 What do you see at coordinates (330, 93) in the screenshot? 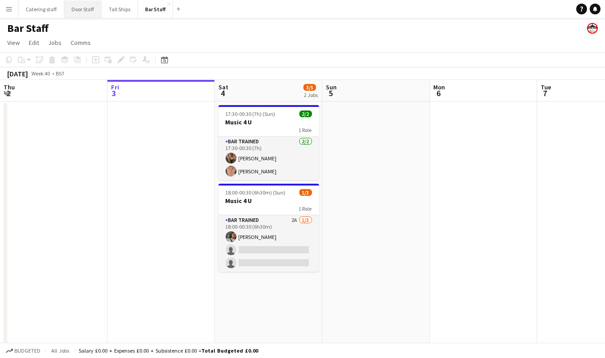
I see `span: 5` at bounding box center [330, 93].